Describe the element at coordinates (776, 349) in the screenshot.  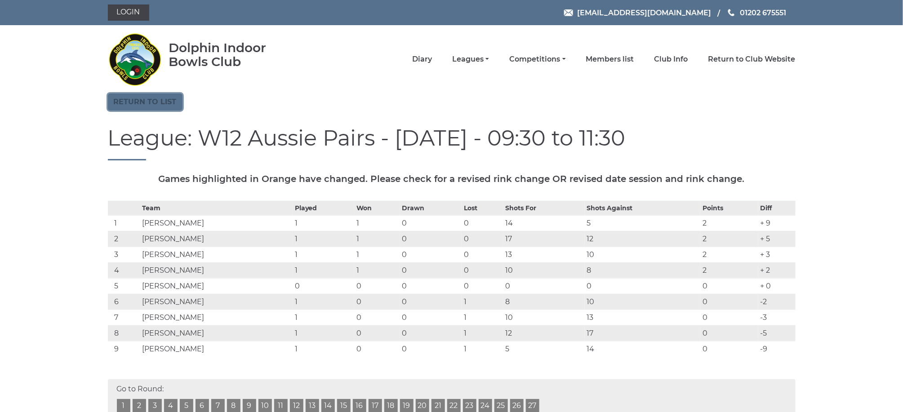
I see `td: -9` at that location.